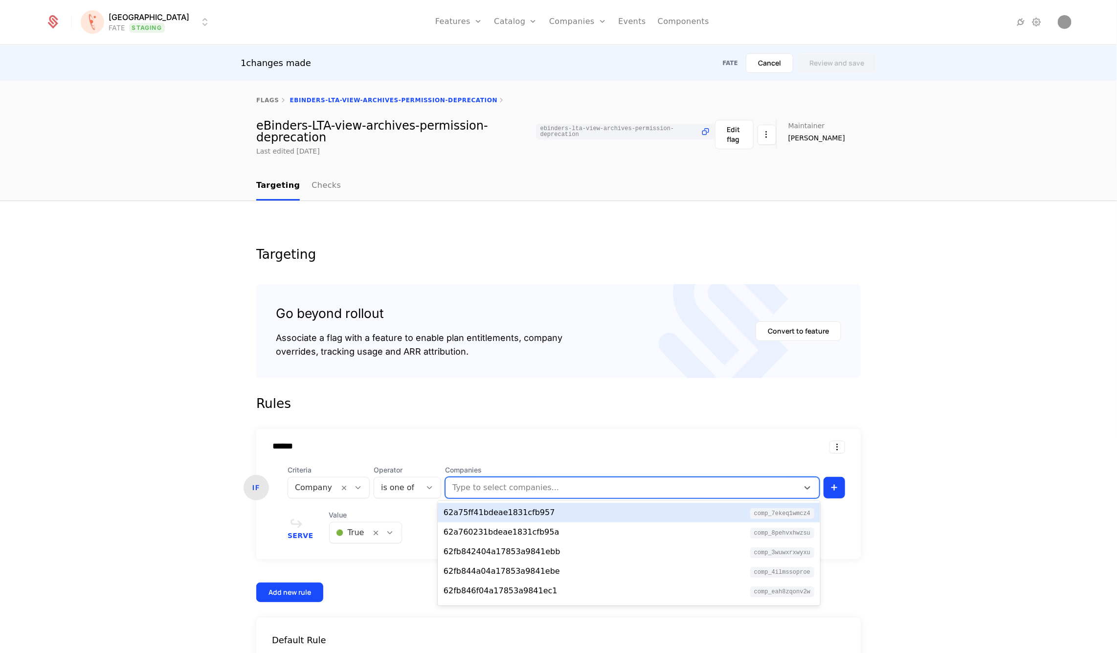 The width and height of the screenshot is (1117, 653). Describe the element at coordinates (558, 403) in the screenshot. I see `div: Rules` at that location.